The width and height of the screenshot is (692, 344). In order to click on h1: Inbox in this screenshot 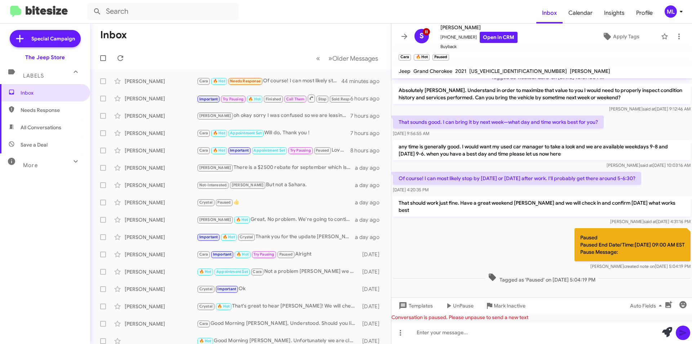, I will do `click(114, 35)`.